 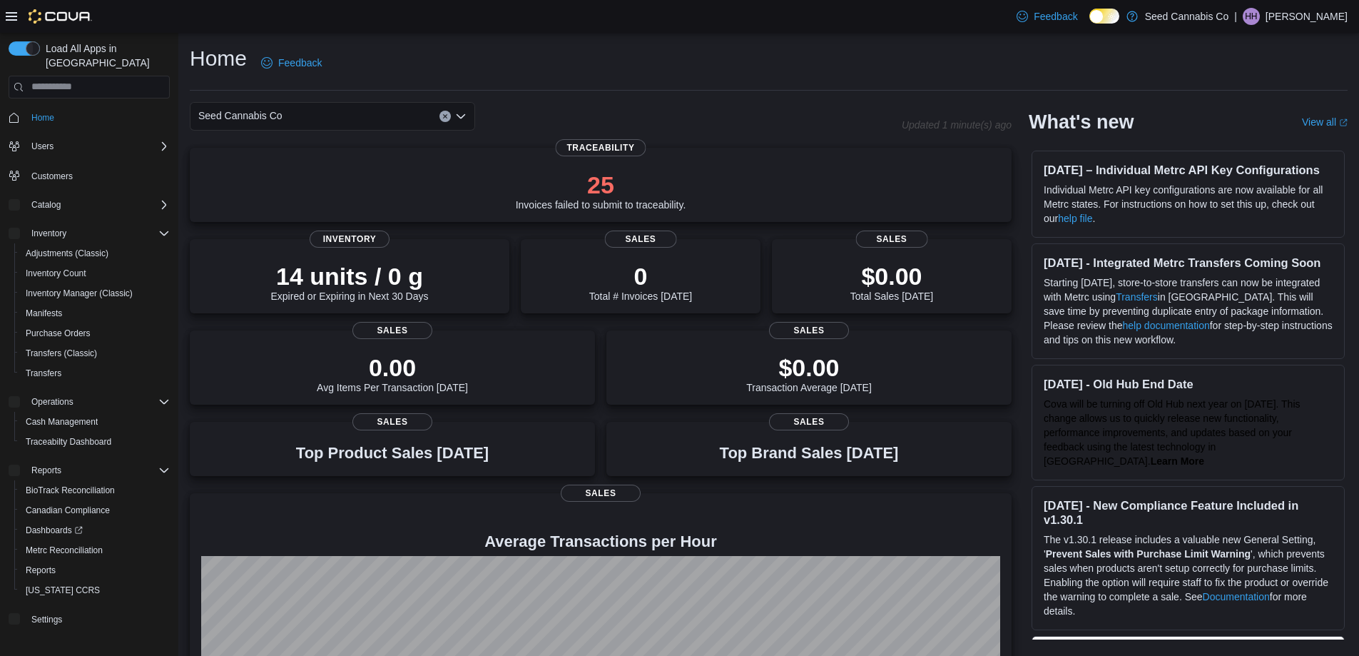 I want to click on a: Customers, so click(x=52, y=176).